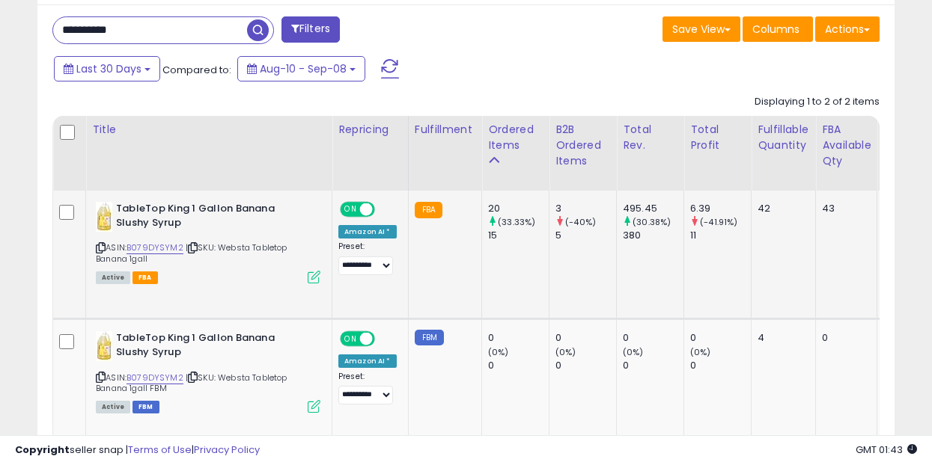  What do you see at coordinates (429, 337) in the screenshot?
I see `small: FBM` at bounding box center [429, 337].